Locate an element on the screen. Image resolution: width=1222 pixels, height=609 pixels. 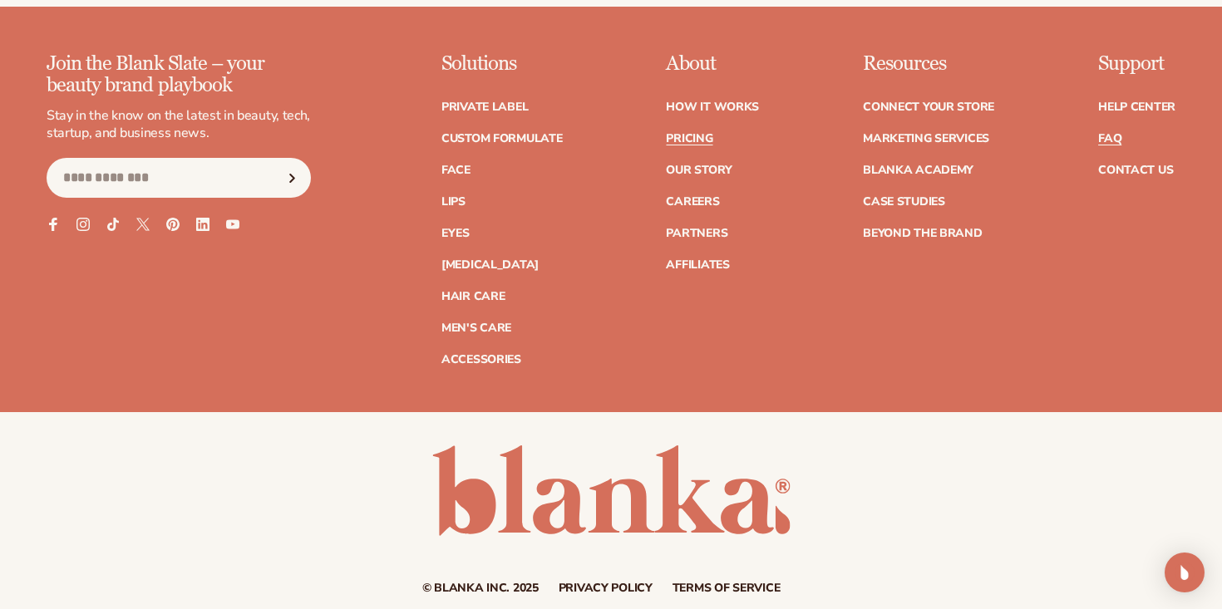
p: Support is located at coordinates (1136, 64).